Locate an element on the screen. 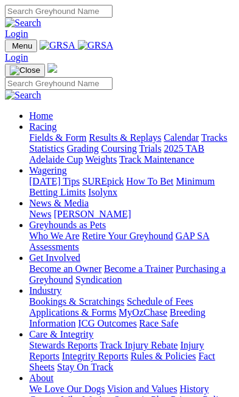 The width and height of the screenshot is (239, 397). a: Wagering is located at coordinates (48, 170).